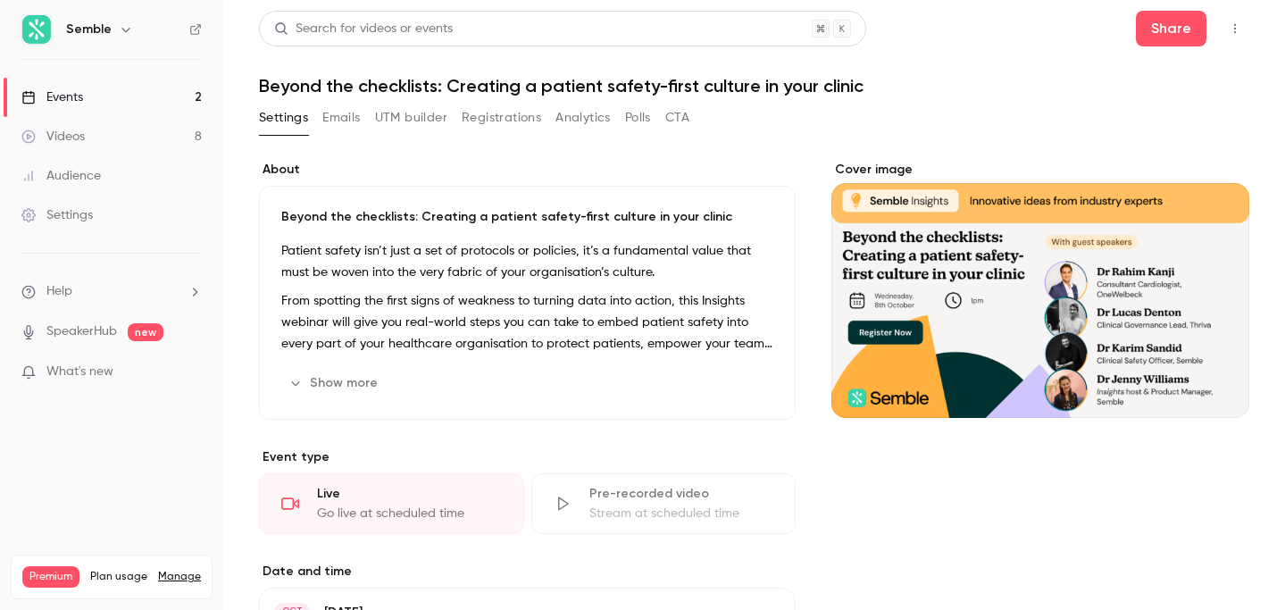  What do you see at coordinates (527, 457) in the screenshot?
I see `p: Event type` at bounding box center [527, 457].